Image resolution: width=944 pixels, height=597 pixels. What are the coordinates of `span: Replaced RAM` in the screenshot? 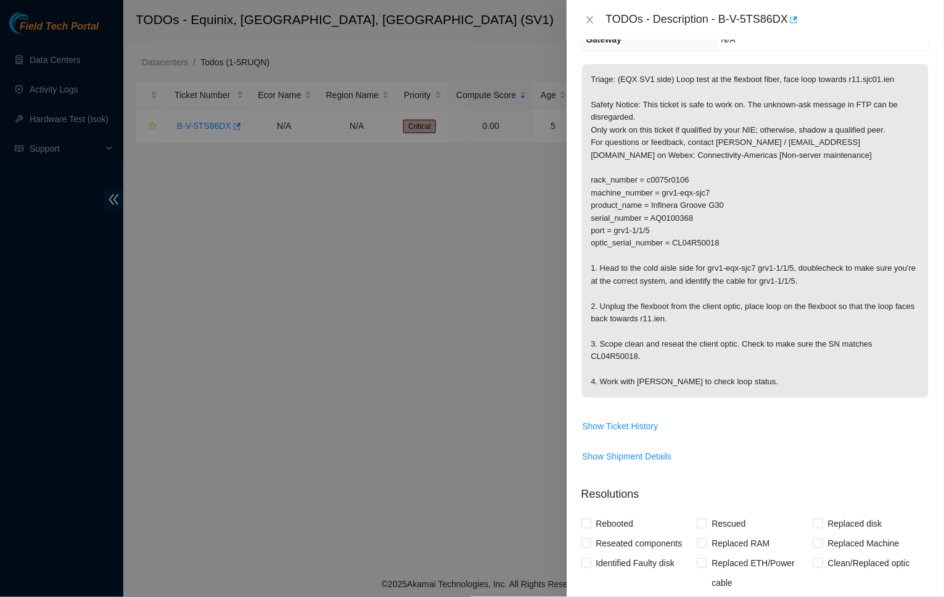 It's located at (741, 543).